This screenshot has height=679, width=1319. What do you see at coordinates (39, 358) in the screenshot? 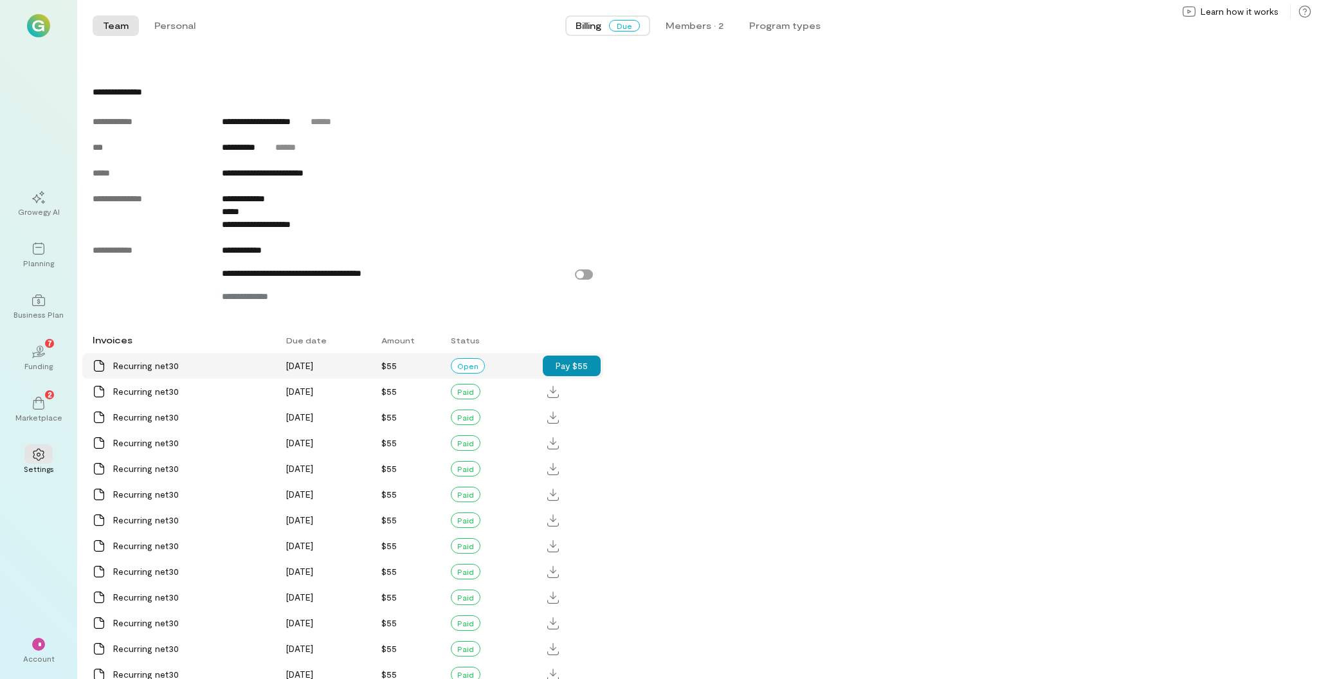
I see `a: Funding` at bounding box center [39, 358].